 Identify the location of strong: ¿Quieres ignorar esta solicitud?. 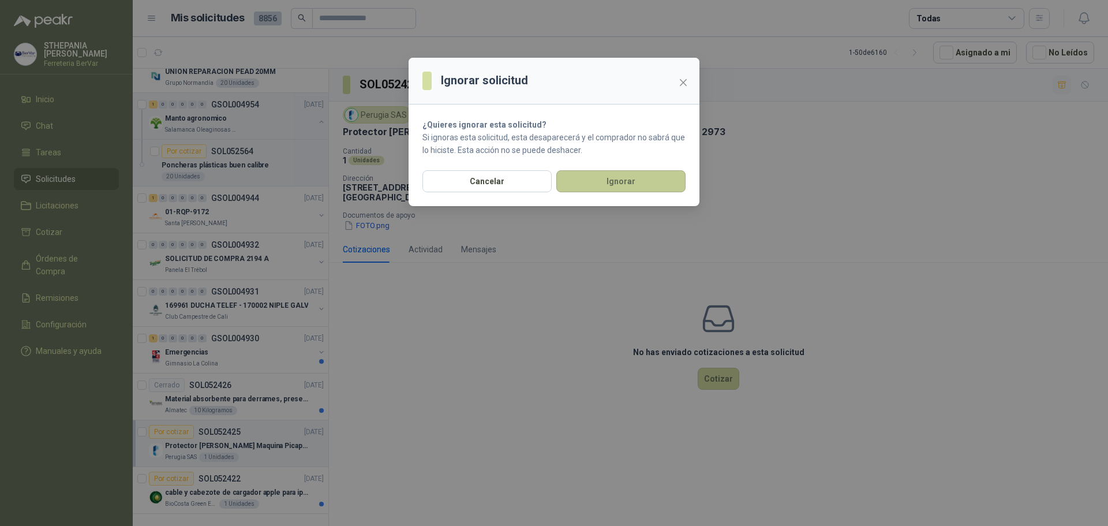
(484, 125).